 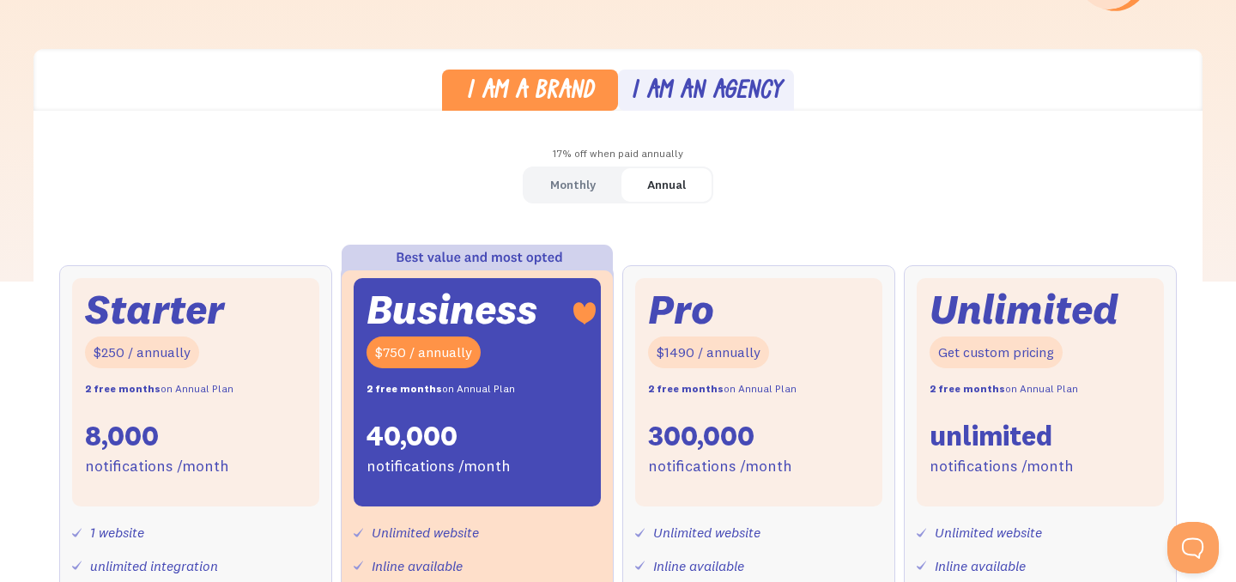 What do you see at coordinates (423, 352) in the screenshot?
I see `div: $750 / annually` at bounding box center [423, 352].